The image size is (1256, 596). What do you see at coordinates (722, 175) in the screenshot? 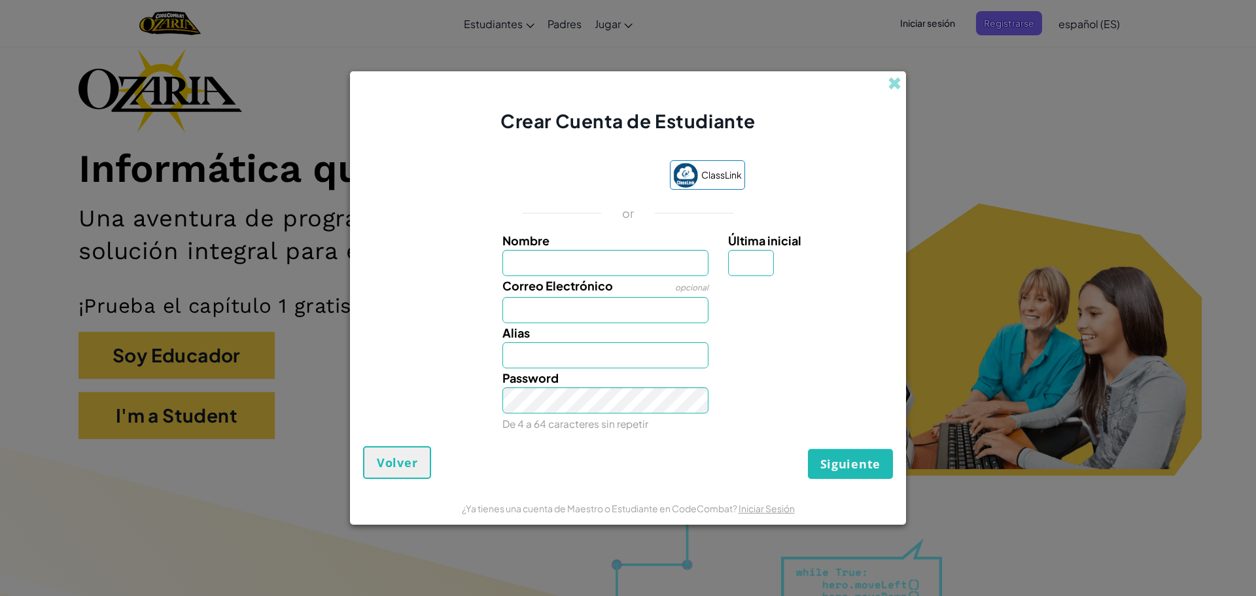
I see `span: ClassLink` at bounding box center [722, 175].